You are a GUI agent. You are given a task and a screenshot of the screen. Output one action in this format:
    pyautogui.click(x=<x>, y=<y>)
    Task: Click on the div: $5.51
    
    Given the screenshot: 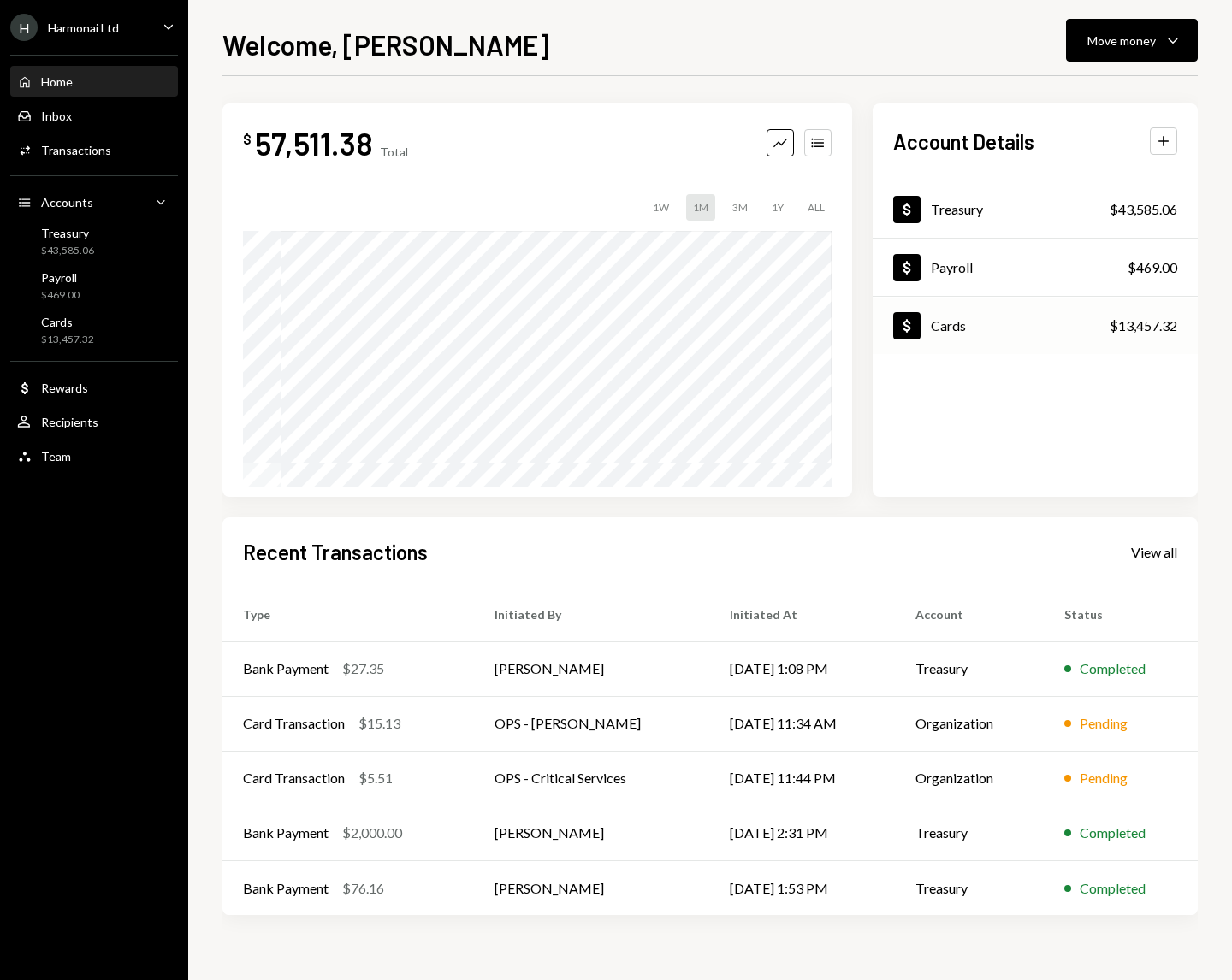 What is the action you would take?
    pyautogui.click(x=375, y=778)
    